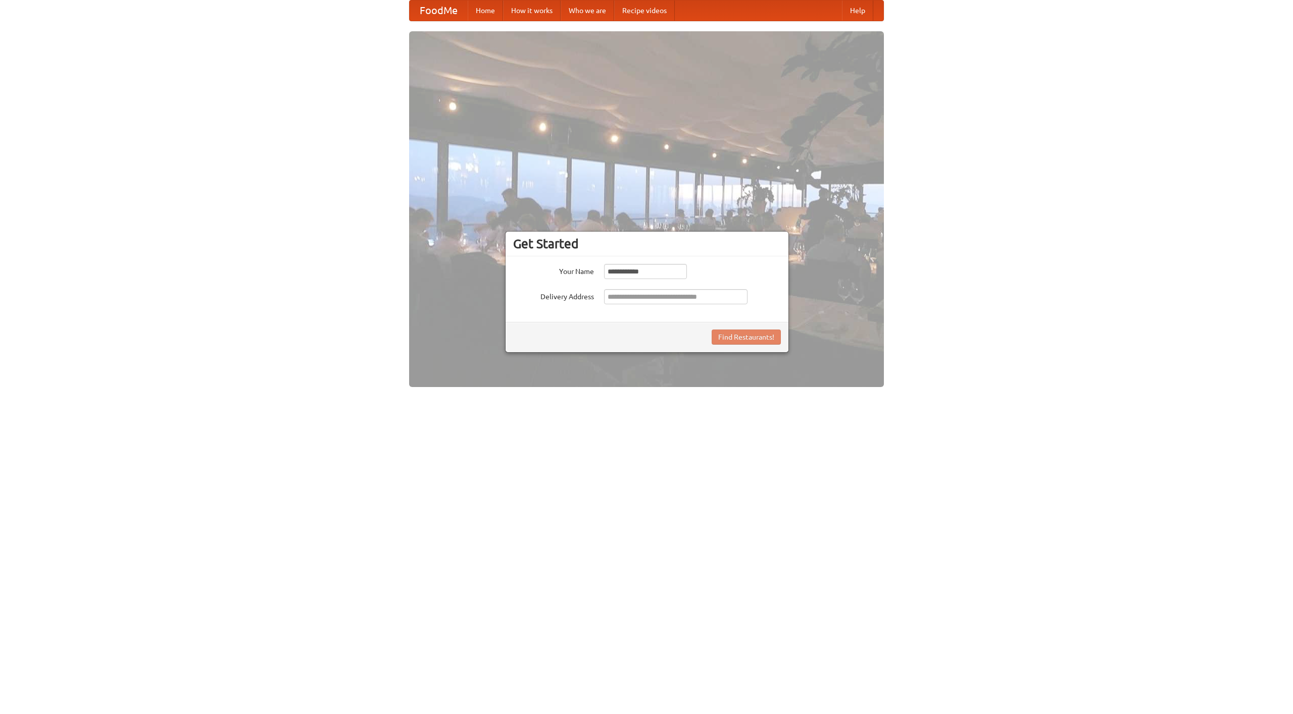 This screenshot has height=714, width=1293. Describe the element at coordinates (553, 295) in the screenshot. I see `label: Delivery Address` at that location.